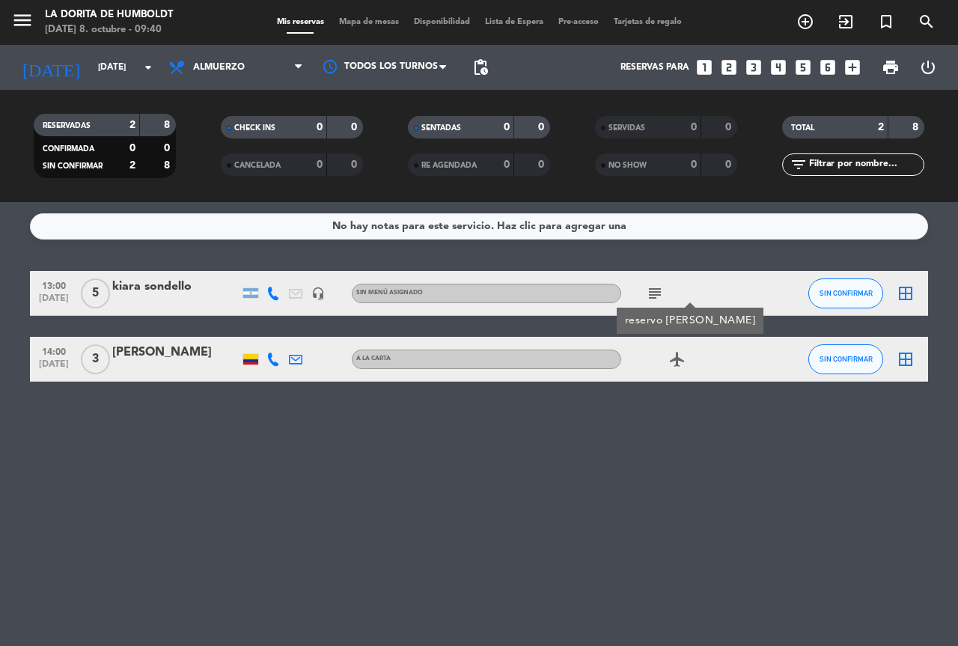  What do you see at coordinates (928, 67) in the screenshot?
I see `i: power_settings_new` at bounding box center [928, 67].